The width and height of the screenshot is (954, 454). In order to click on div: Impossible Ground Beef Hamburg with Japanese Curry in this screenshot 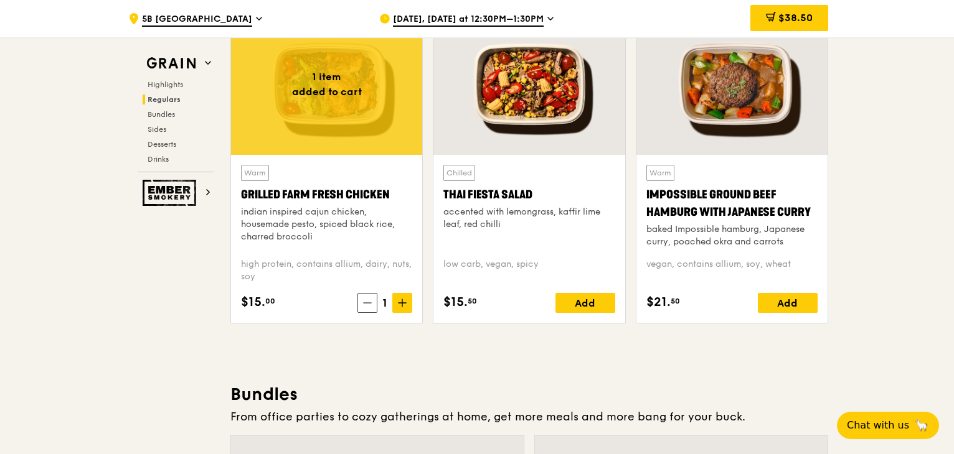, I will do `click(731, 204)`.